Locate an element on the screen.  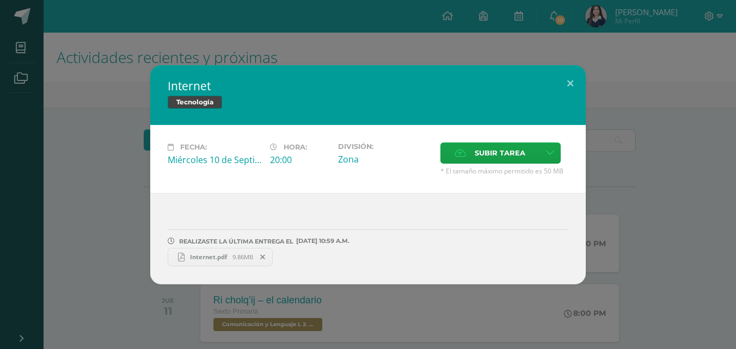
span: * El tamaño máximo permitido es 50 MB is located at coordinates (504, 171).